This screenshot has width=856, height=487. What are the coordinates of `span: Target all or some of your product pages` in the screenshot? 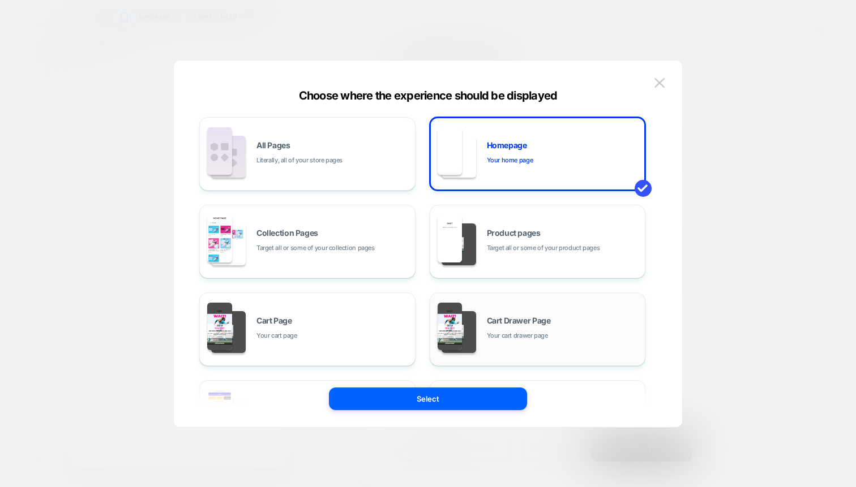 It's located at (543, 248).